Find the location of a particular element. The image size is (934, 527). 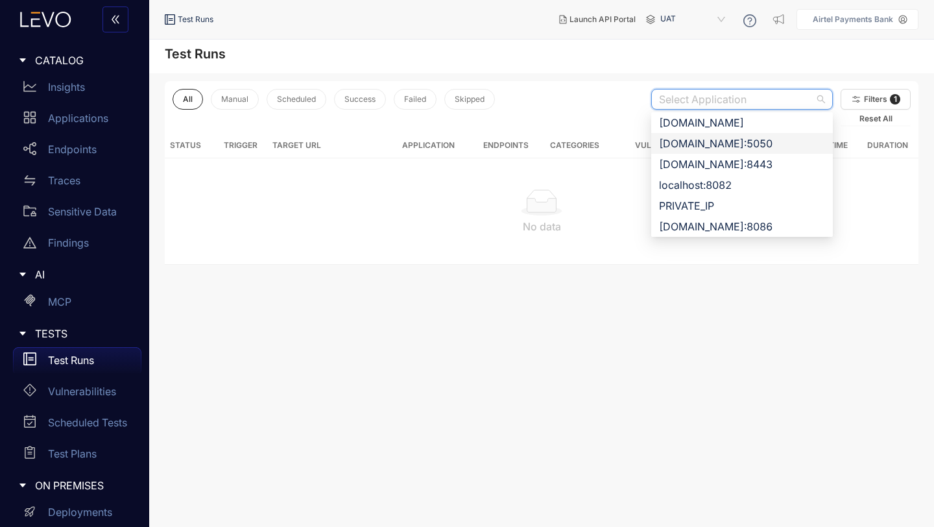

div: apbuat.airtelbank.com is located at coordinates (742, 123).